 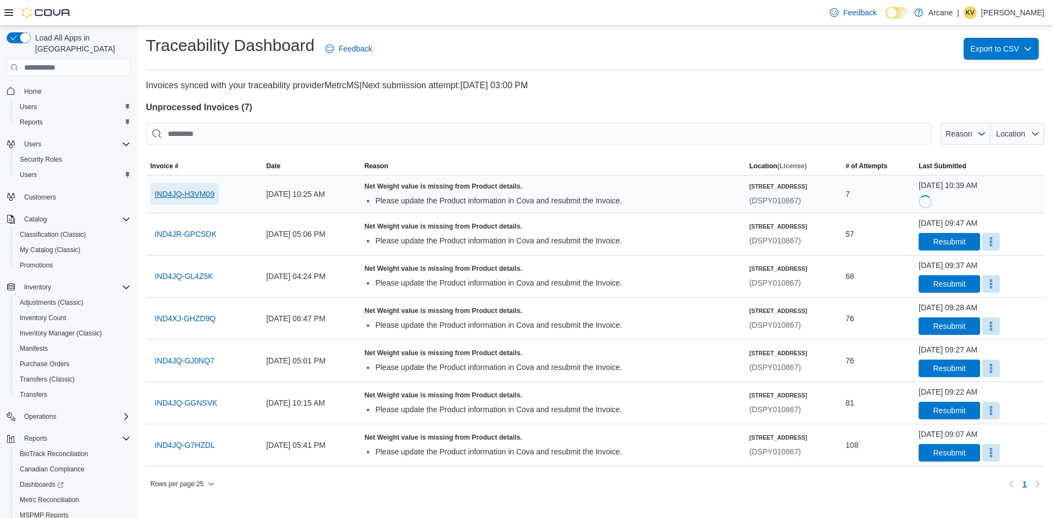 What do you see at coordinates (991, 326) in the screenshot?
I see `button: More` at bounding box center [991, 326].